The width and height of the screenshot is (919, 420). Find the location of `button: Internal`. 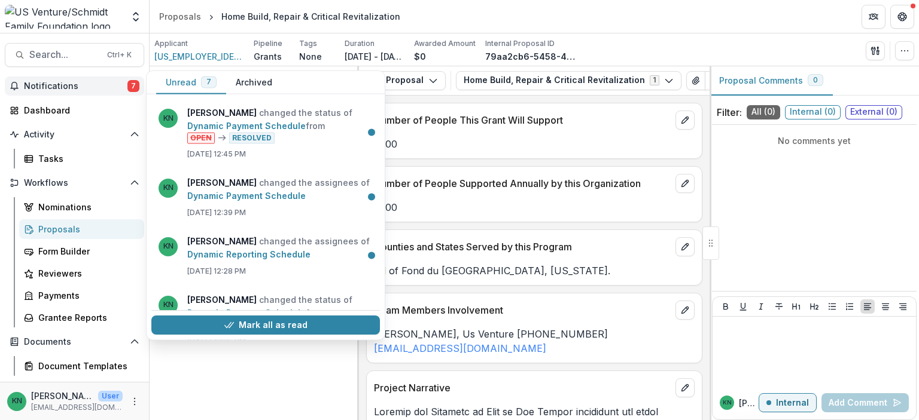

button: Internal is located at coordinates (787, 403).